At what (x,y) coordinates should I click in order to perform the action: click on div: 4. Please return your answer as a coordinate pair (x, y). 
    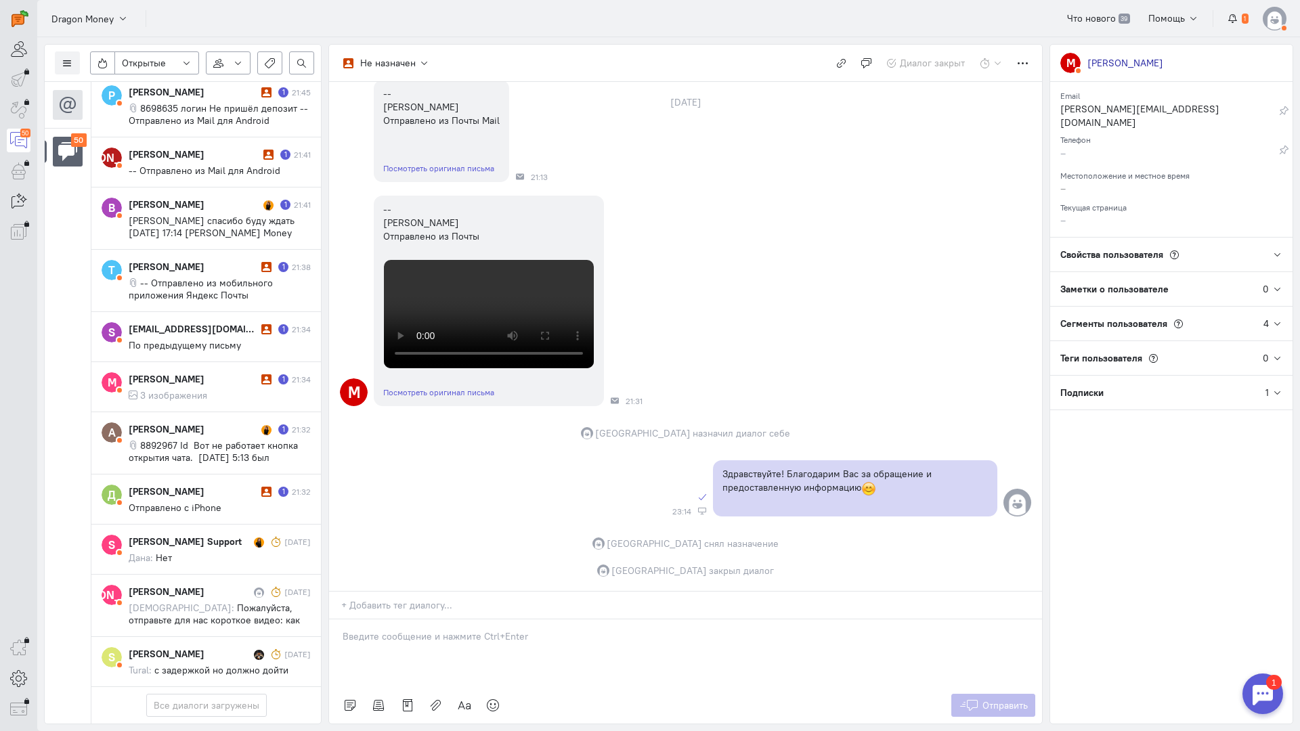
    Looking at the image, I should click on (1266, 324).